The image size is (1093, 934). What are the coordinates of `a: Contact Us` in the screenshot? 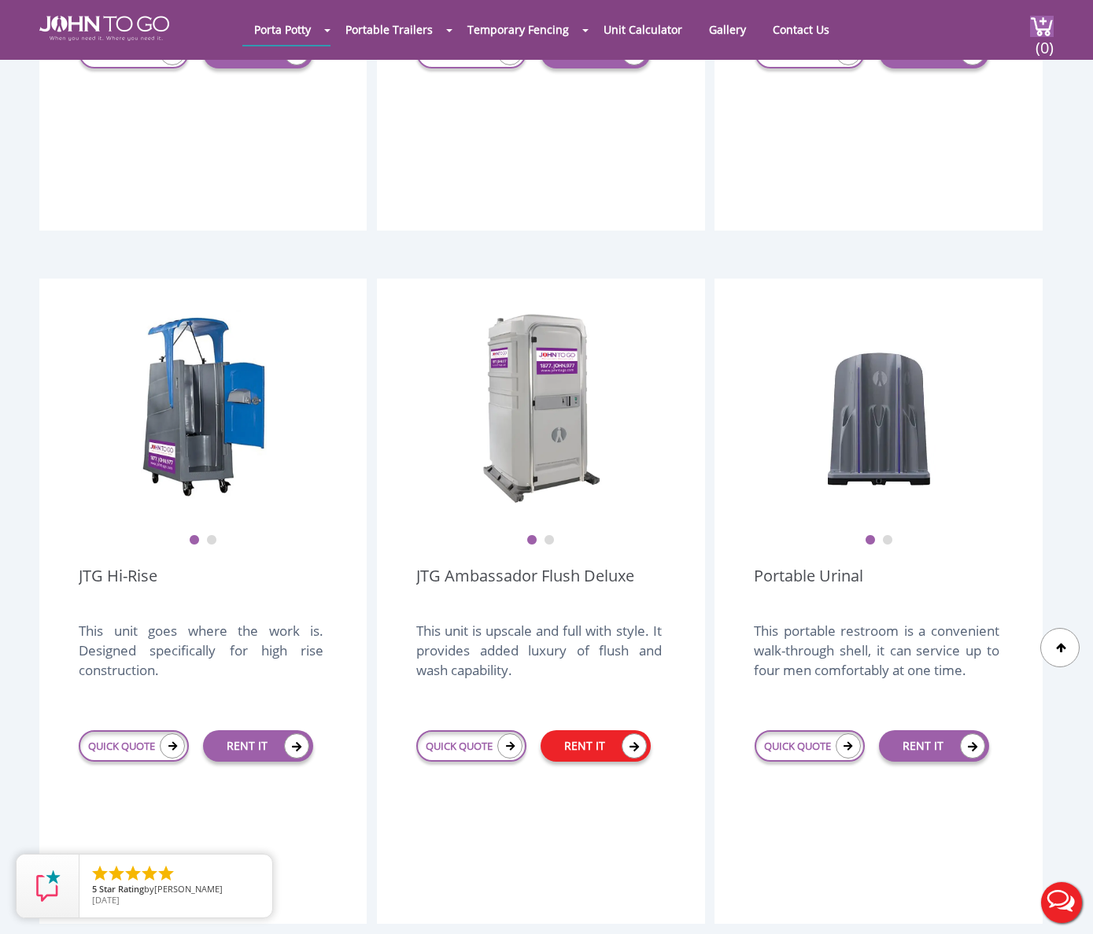 It's located at (801, 29).